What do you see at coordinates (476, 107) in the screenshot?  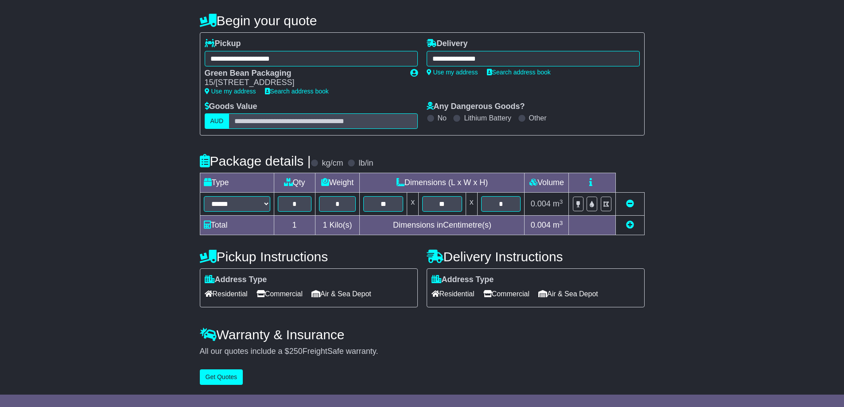 I see `label: Any Dangerous Goods?` at bounding box center [476, 107].